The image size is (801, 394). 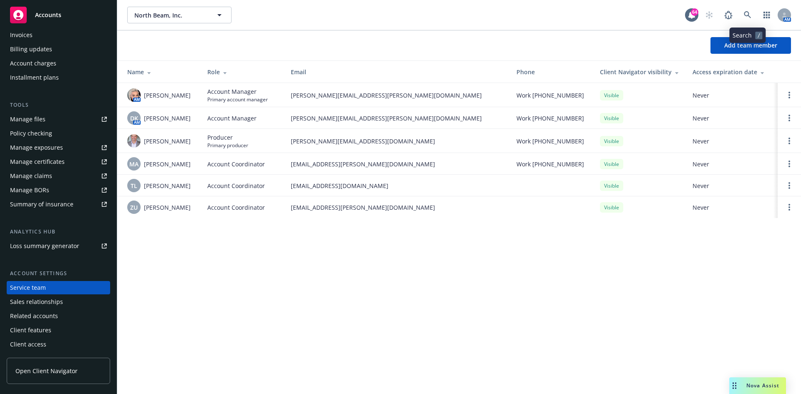 I want to click on a: Service team, so click(x=58, y=288).